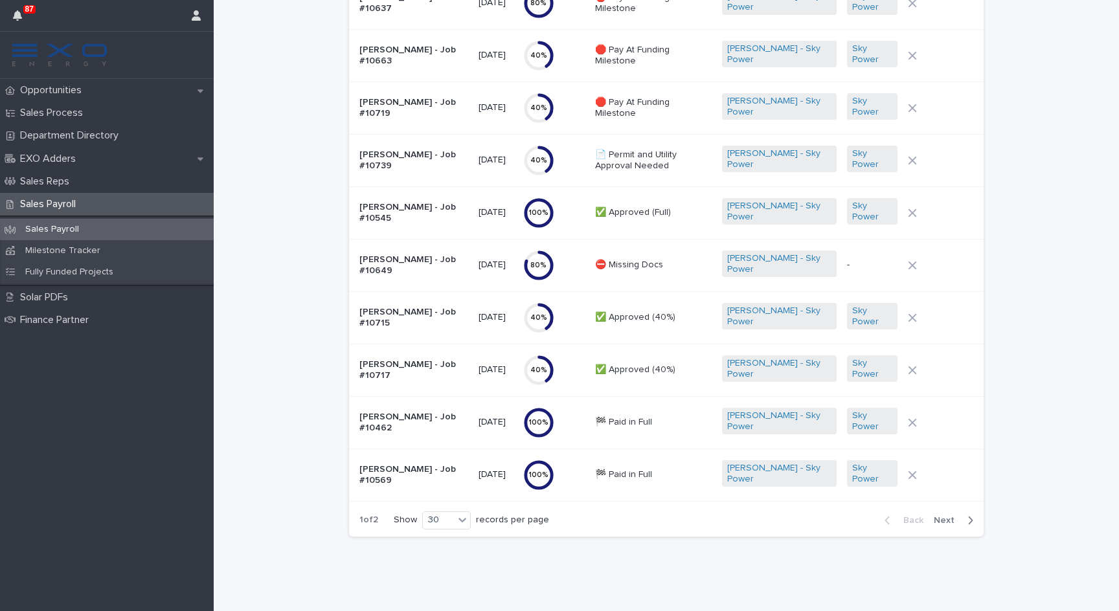  What do you see at coordinates (47, 297) in the screenshot?
I see `p: Solar PDFs` at bounding box center [47, 297].